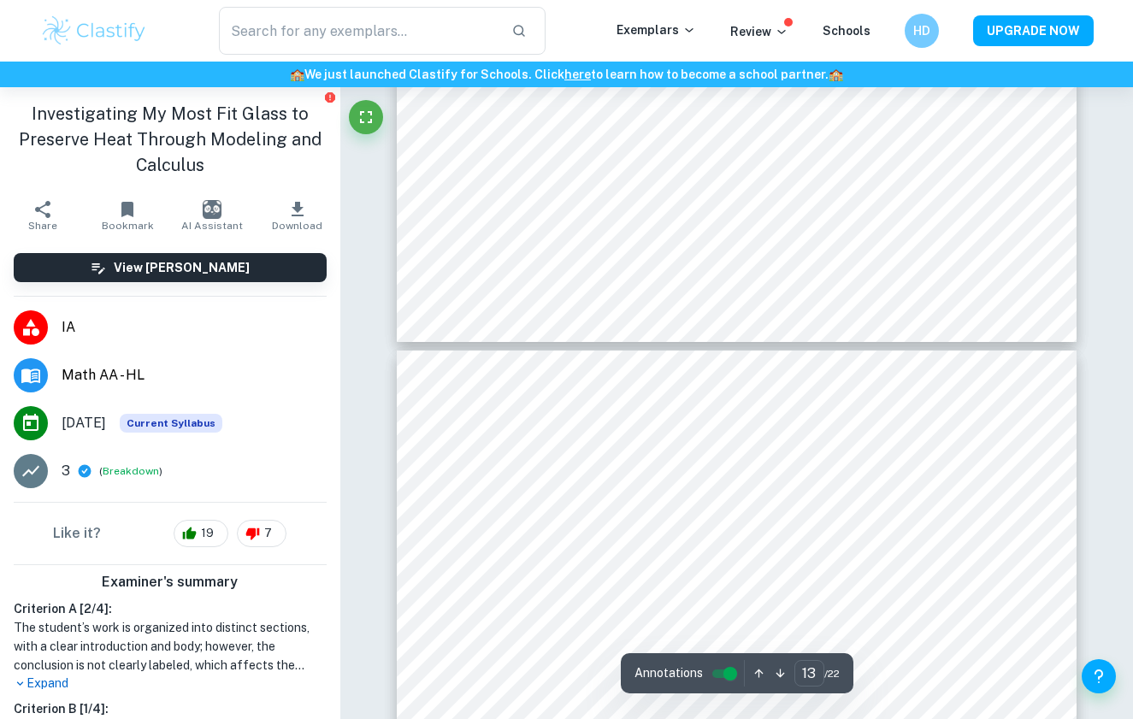 This screenshot has width=1133, height=719. What do you see at coordinates (170, 609) in the screenshot?
I see `h6: Criterion A [ 2 / 4 ]:` at bounding box center [170, 609].